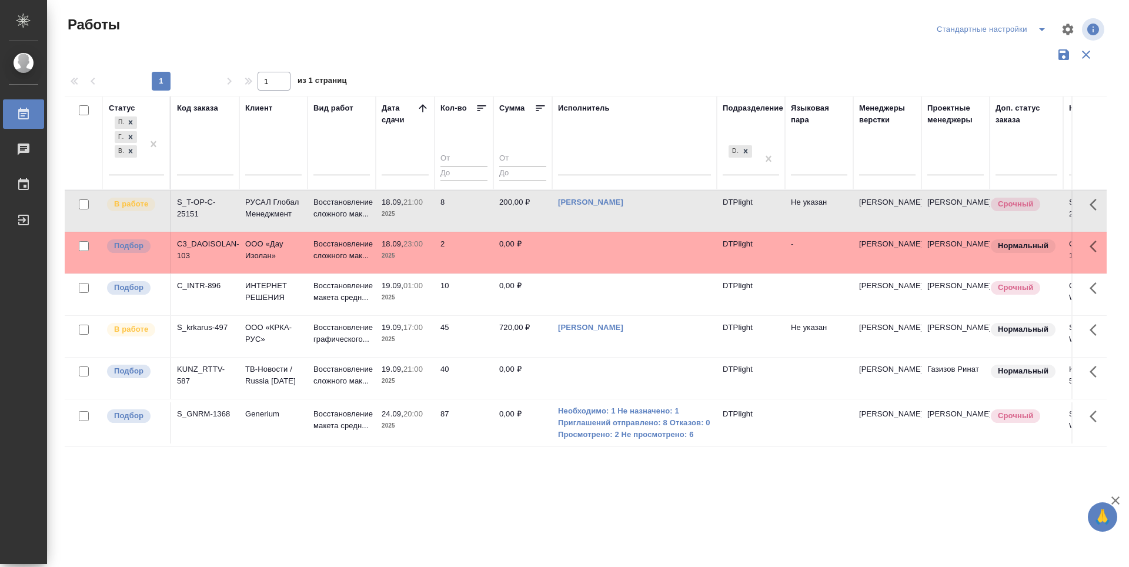  Describe the element at coordinates (453, 108) in the screenshot. I see `div: Кол-во` at that location.